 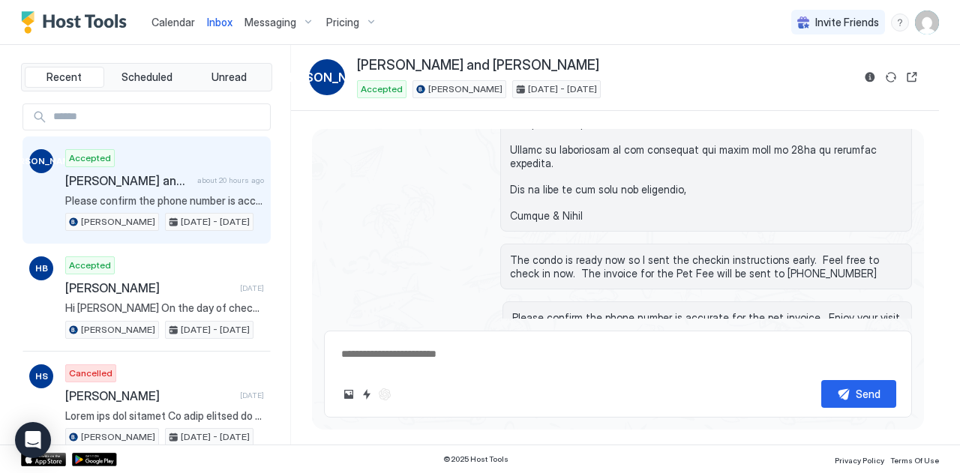 What do you see at coordinates (859, 460) in the screenshot?
I see `span: Privacy Policy` at bounding box center [859, 460].